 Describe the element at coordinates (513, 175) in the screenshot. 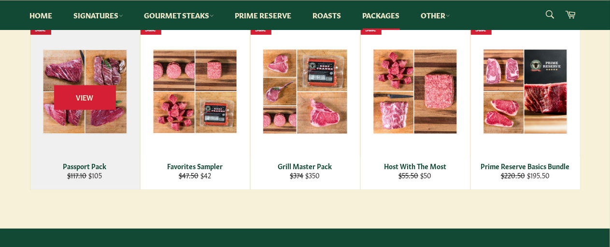

I see `s: $220.50` at that location.